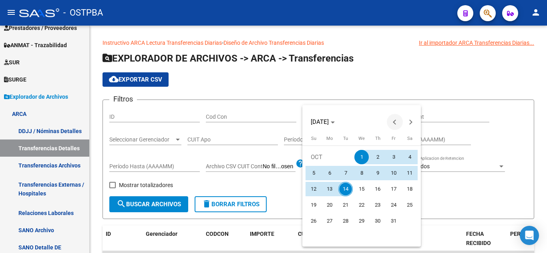 The height and width of the screenshot is (253, 547). I want to click on button: October 18, 2025, so click(410, 189).